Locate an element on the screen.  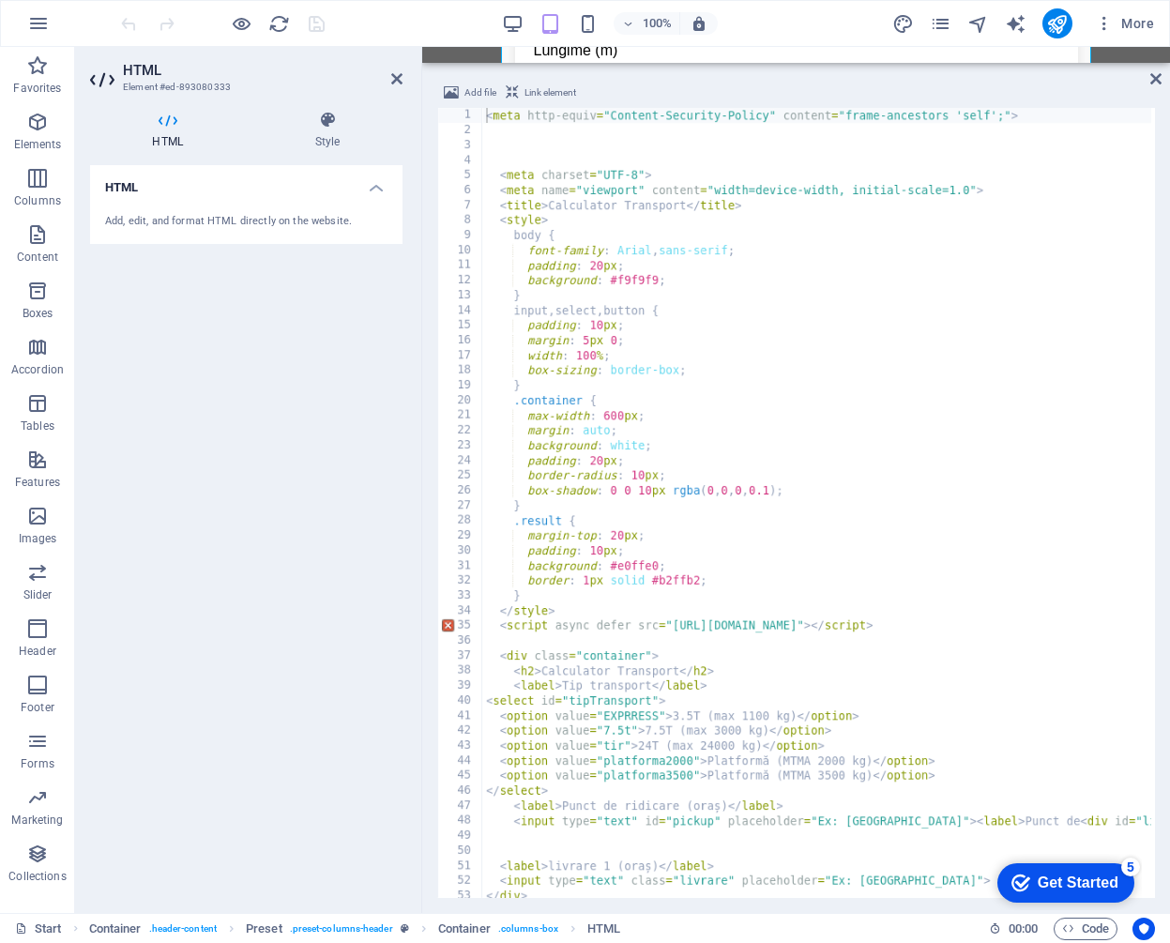
button: reload is located at coordinates (279, 23).